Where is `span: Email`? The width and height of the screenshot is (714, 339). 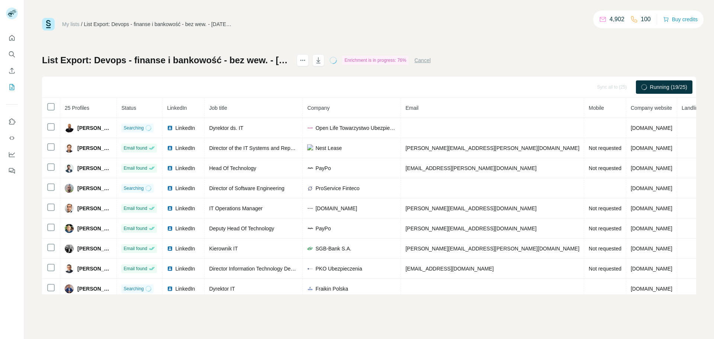 span: Email is located at coordinates (411, 108).